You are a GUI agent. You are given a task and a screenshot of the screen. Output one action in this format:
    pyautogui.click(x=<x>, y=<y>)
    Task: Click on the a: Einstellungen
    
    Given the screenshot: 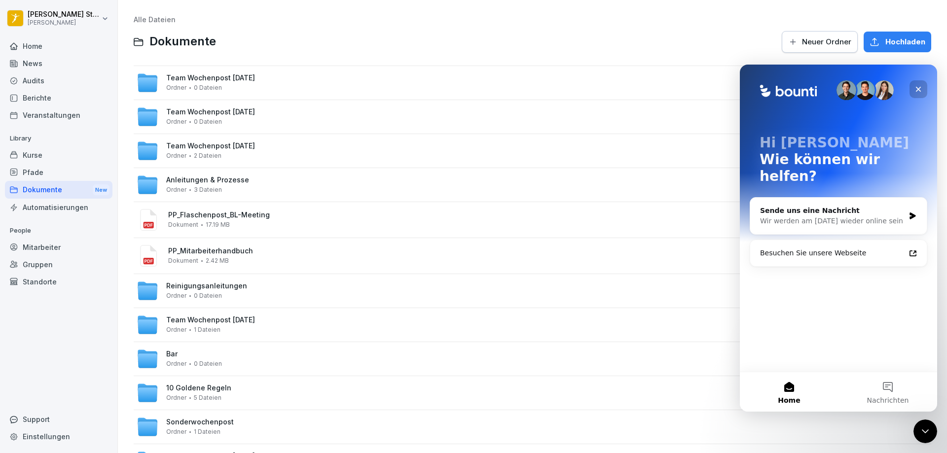 What is the action you would take?
    pyautogui.click(x=59, y=437)
    